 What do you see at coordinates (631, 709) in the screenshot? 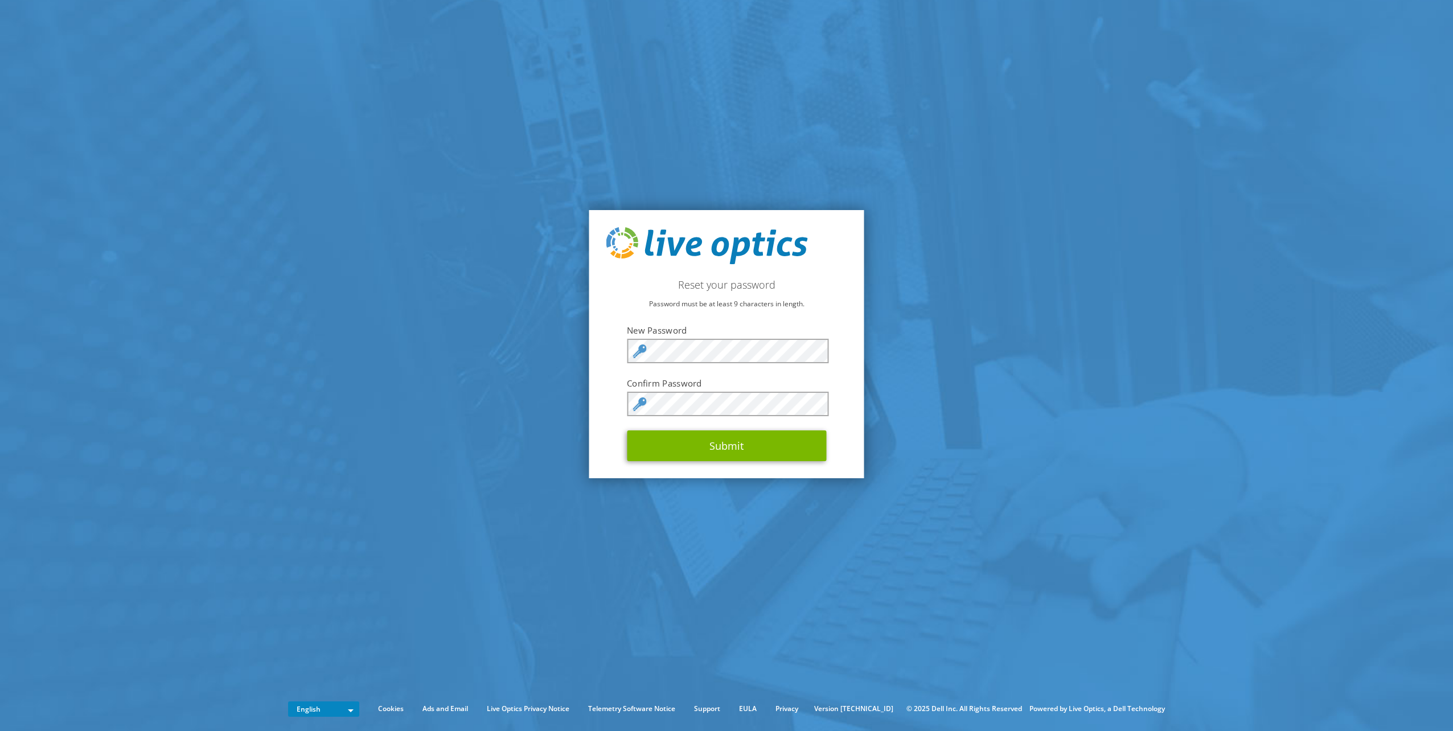
I see `a: Telemetry Software Notice` at bounding box center [631, 709].